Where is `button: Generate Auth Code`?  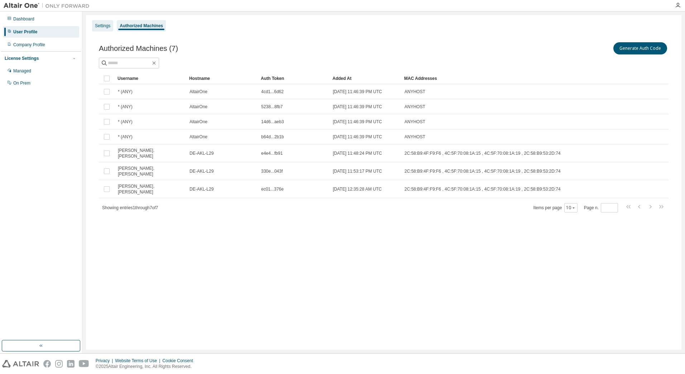 button: Generate Auth Code is located at coordinates (641, 48).